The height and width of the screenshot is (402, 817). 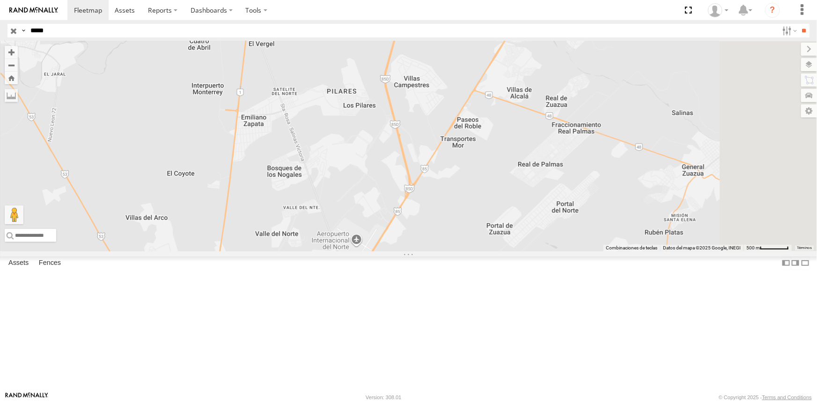 I want to click on a: Terms and Conditions, so click(x=787, y=398).